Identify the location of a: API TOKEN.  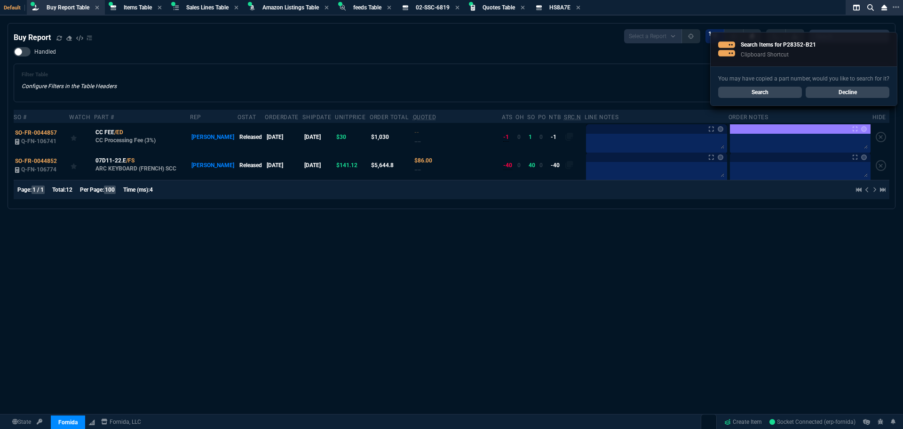
(40, 422).